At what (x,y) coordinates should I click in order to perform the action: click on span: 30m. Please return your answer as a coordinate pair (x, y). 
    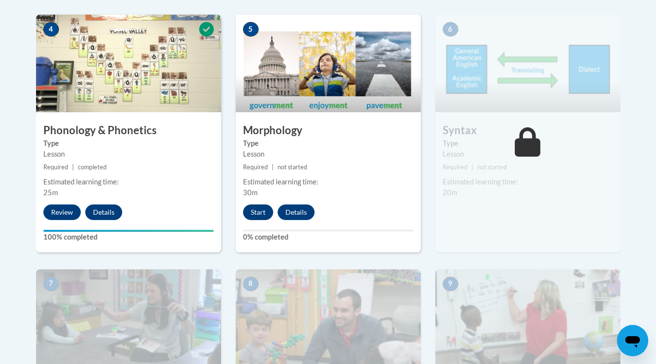
    Looking at the image, I should click on (250, 192).